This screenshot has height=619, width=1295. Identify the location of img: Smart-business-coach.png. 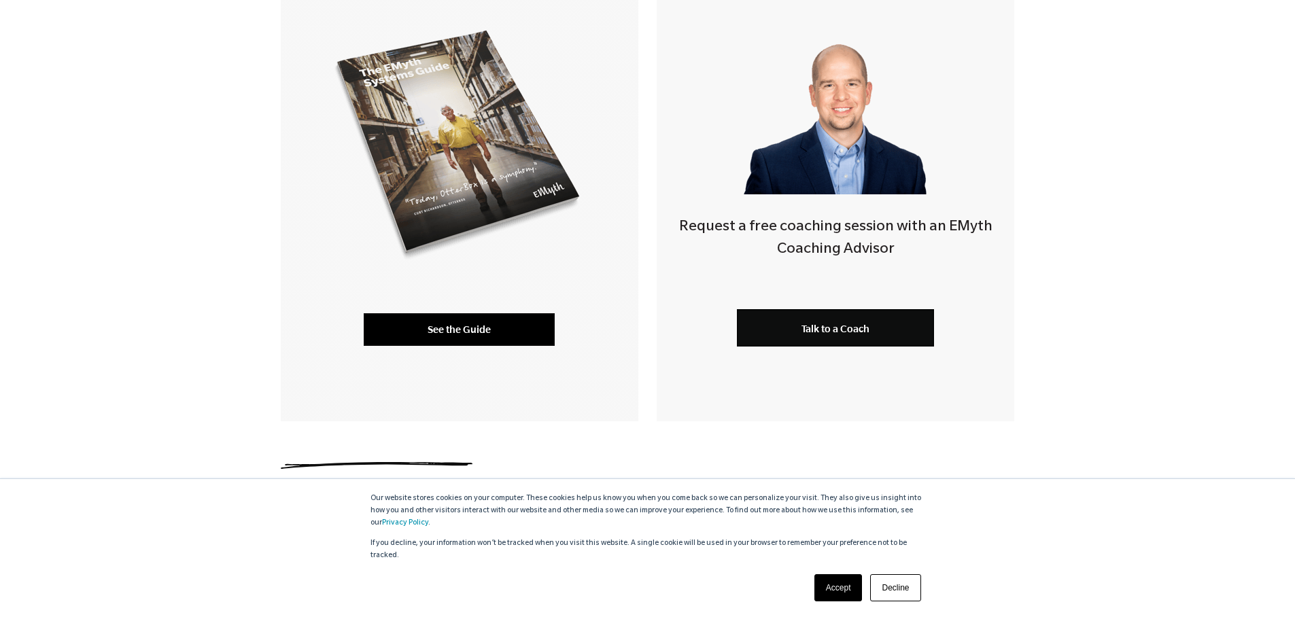
(836, 106).